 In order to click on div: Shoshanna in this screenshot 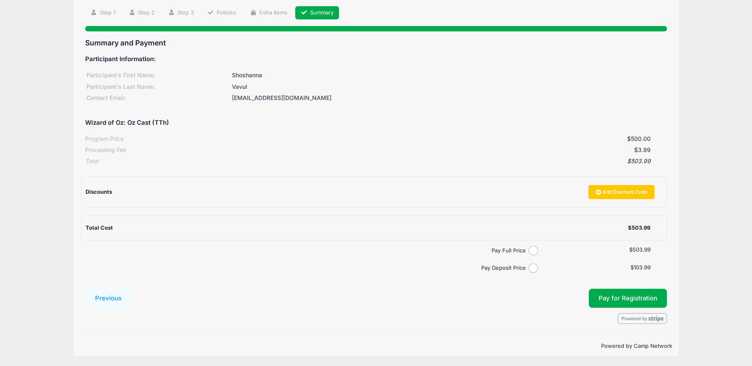, I will do `click(448, 75)`.